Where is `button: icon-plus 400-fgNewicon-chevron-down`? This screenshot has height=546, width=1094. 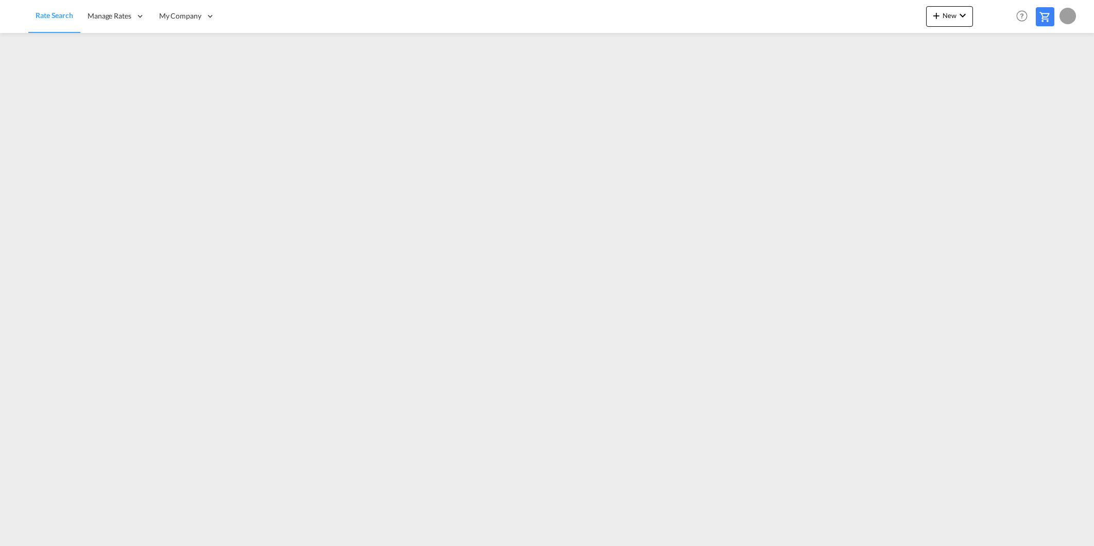
button: icon-plus 400-fgNewicon-chevron-down is located at coordinates (949, 16).